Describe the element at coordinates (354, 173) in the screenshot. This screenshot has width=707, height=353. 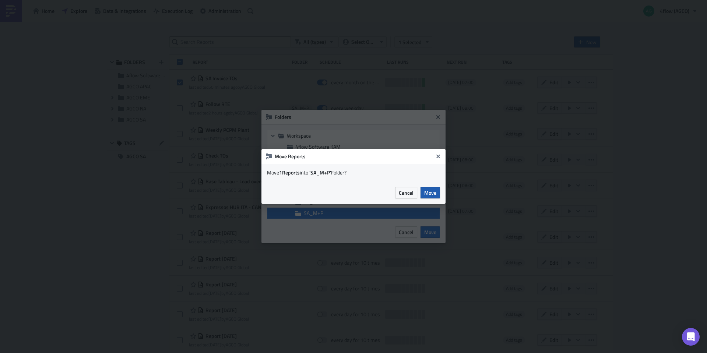
I see `div: Move into Folder?` at that location.